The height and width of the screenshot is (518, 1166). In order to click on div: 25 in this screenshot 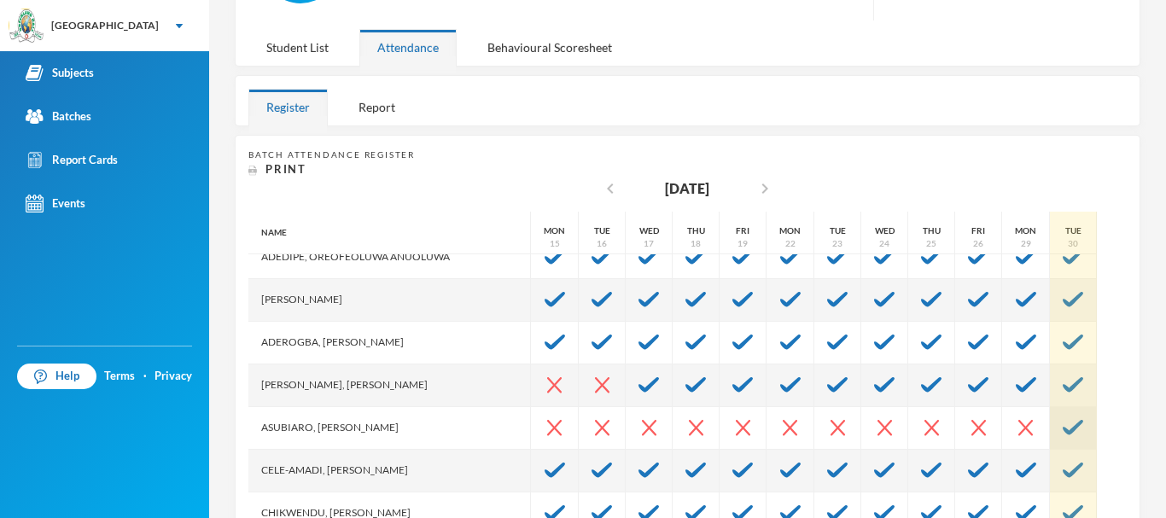, I will do `click(931, 243)`.